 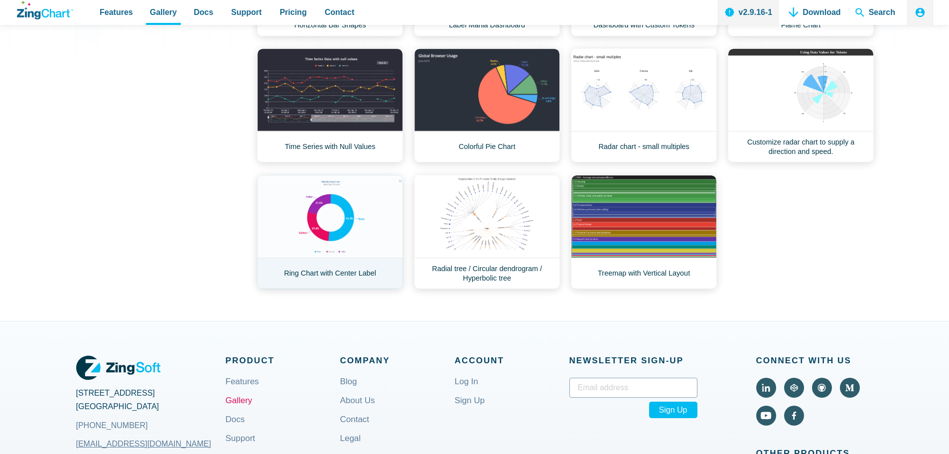 What do you see at coordinates (633, 360) in the screenshot?
I see `span: Newsletter Sign‑up` at bounding box center [633, 360].